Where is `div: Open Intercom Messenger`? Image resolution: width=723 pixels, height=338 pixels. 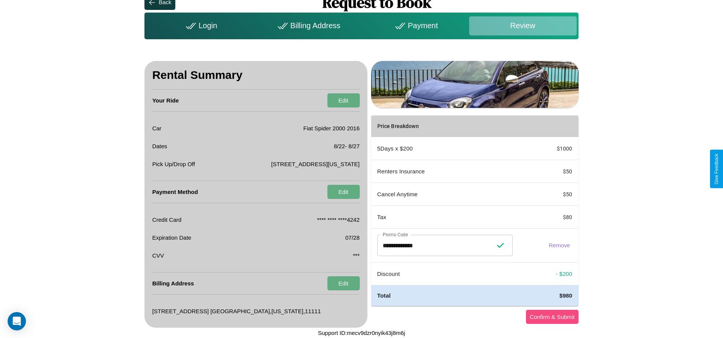 div: Open Intercom Messenger is located at coordinates (17, 321).